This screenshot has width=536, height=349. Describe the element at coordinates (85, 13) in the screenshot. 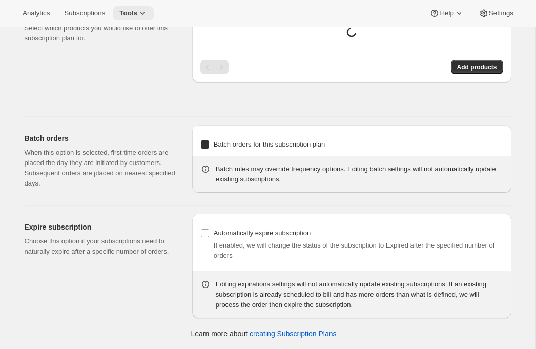

I see `span: Subscriptions` at that location.